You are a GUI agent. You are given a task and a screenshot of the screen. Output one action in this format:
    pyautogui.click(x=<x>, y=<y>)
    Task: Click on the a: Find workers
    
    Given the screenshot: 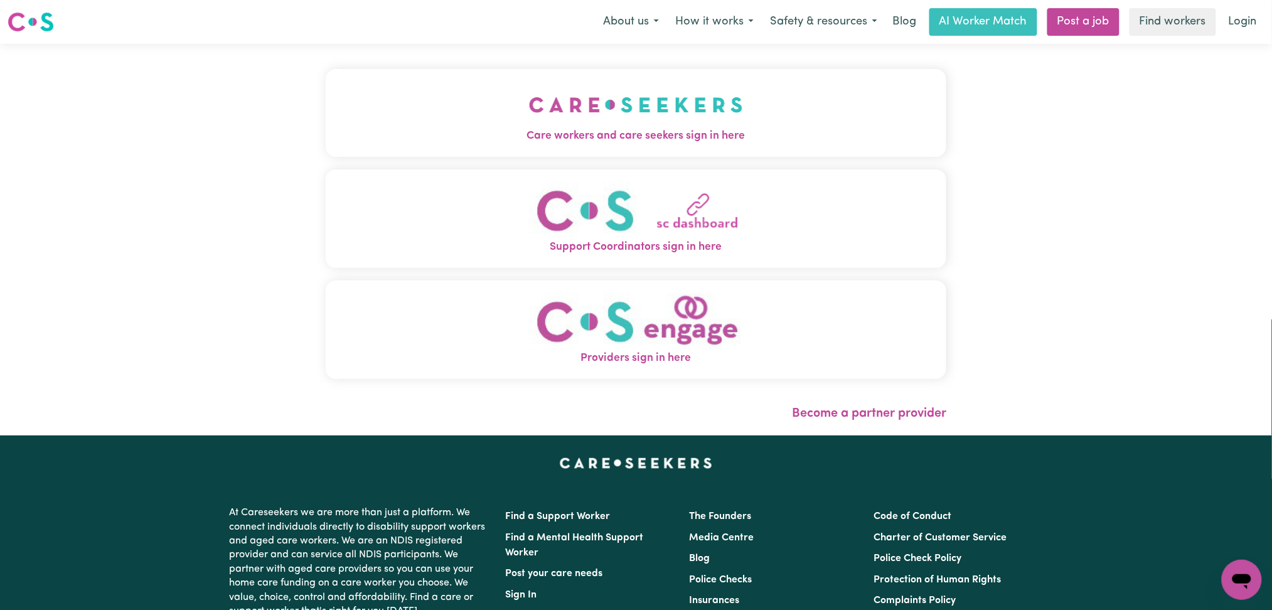 What is the action you would take?
    pyautogui.click(x=1173, y=22)
    